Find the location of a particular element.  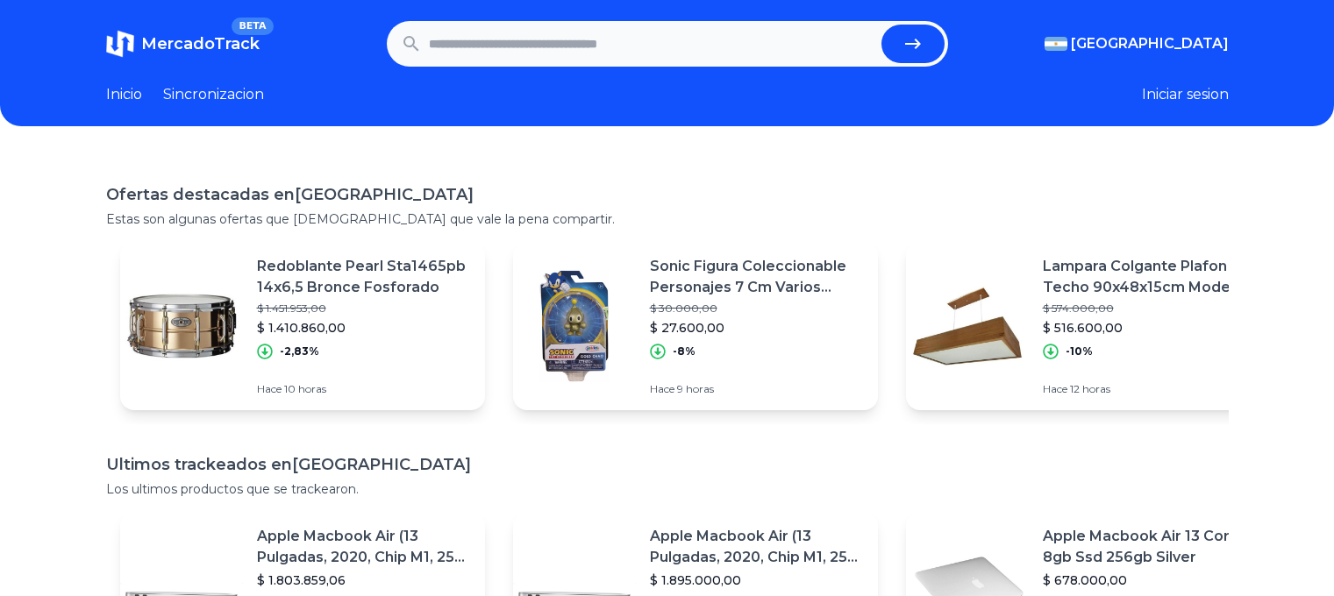

p: $ 1.410.860,00 is located at coordinates (364, 328).